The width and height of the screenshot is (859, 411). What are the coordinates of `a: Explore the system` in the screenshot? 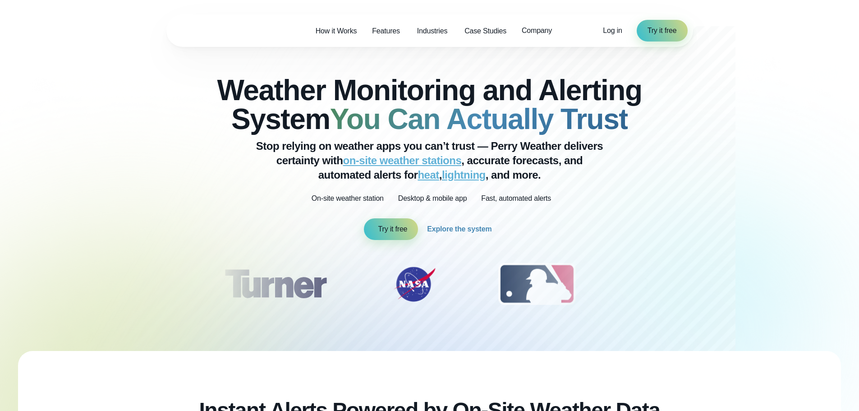 It's located at (461, 229).